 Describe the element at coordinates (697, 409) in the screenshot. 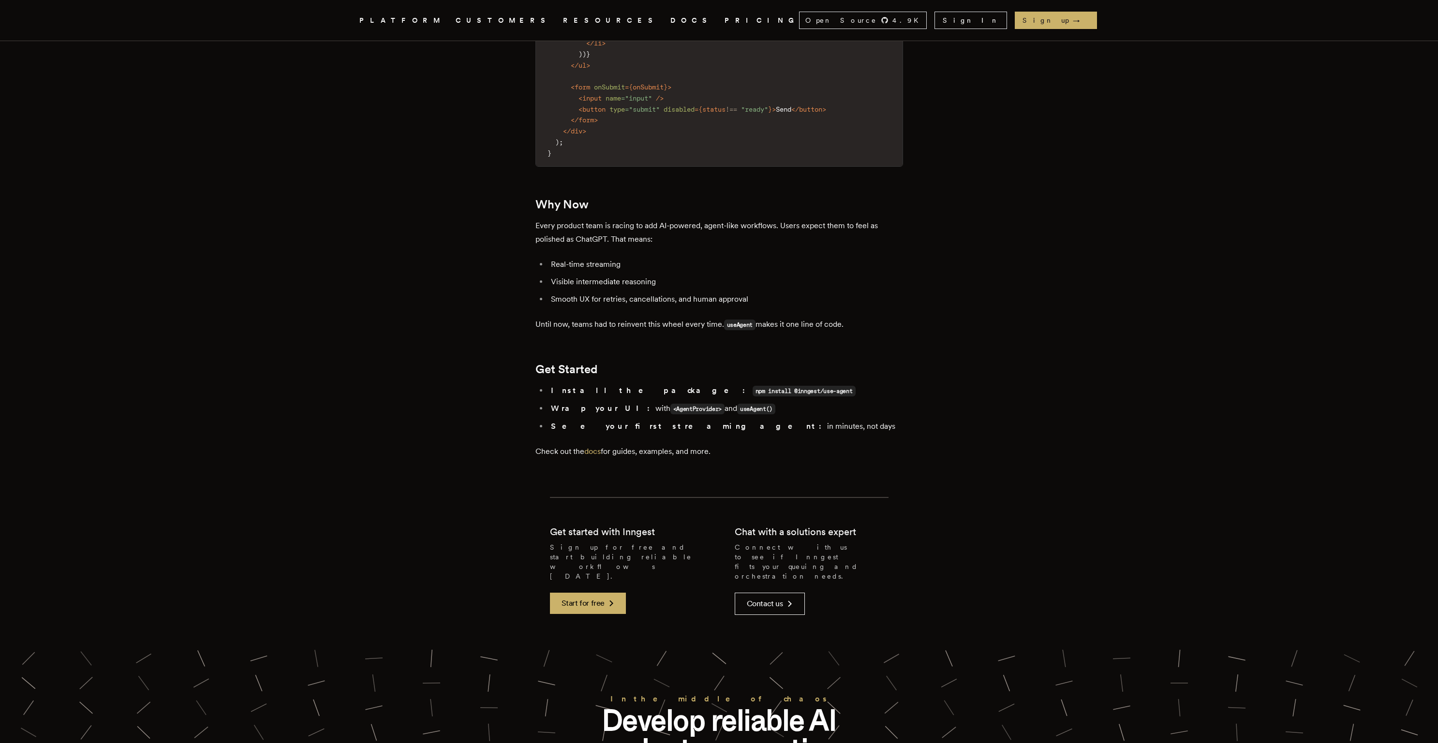

I see `code: <AgentProvider>` at that location.